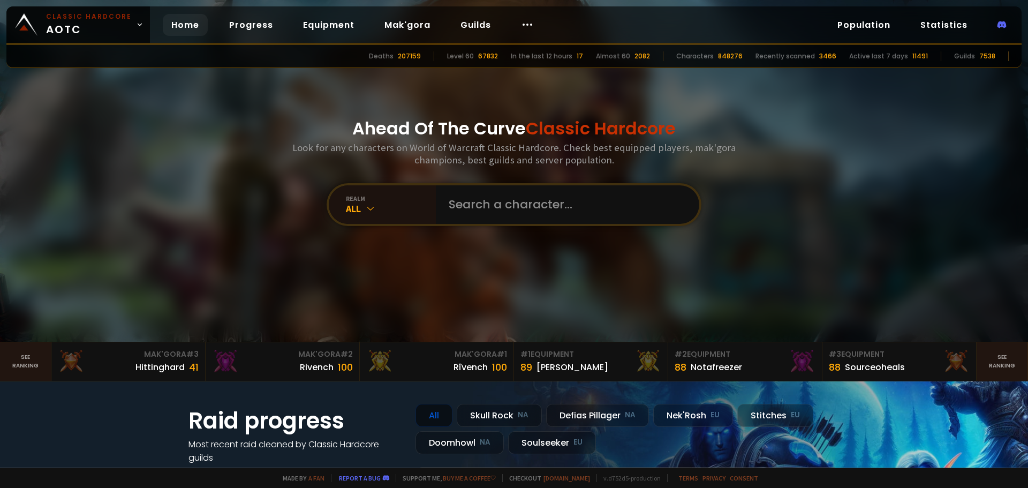 The image size is (1028, 488). I want to click on div: realm, so click(391, 198).